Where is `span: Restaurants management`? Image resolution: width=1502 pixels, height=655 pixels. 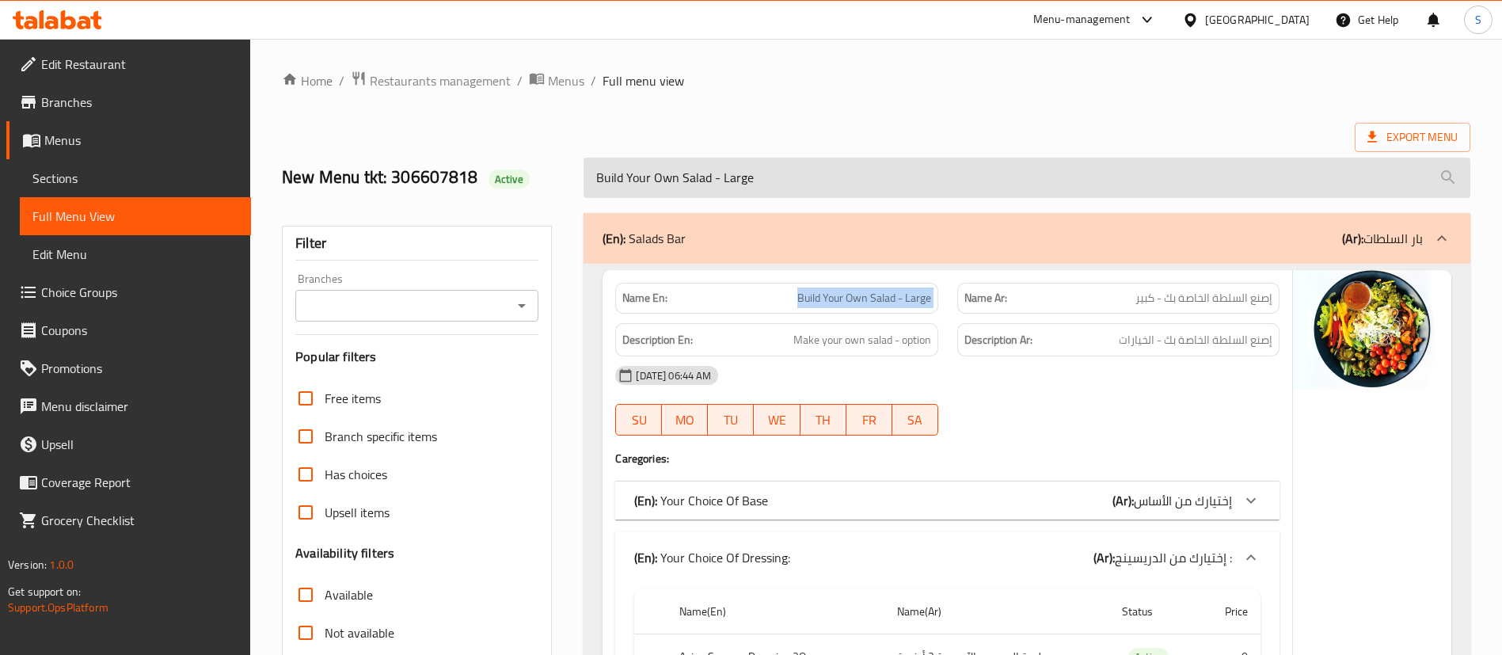 span: Restaurants management is located at coordinates (440, 81).